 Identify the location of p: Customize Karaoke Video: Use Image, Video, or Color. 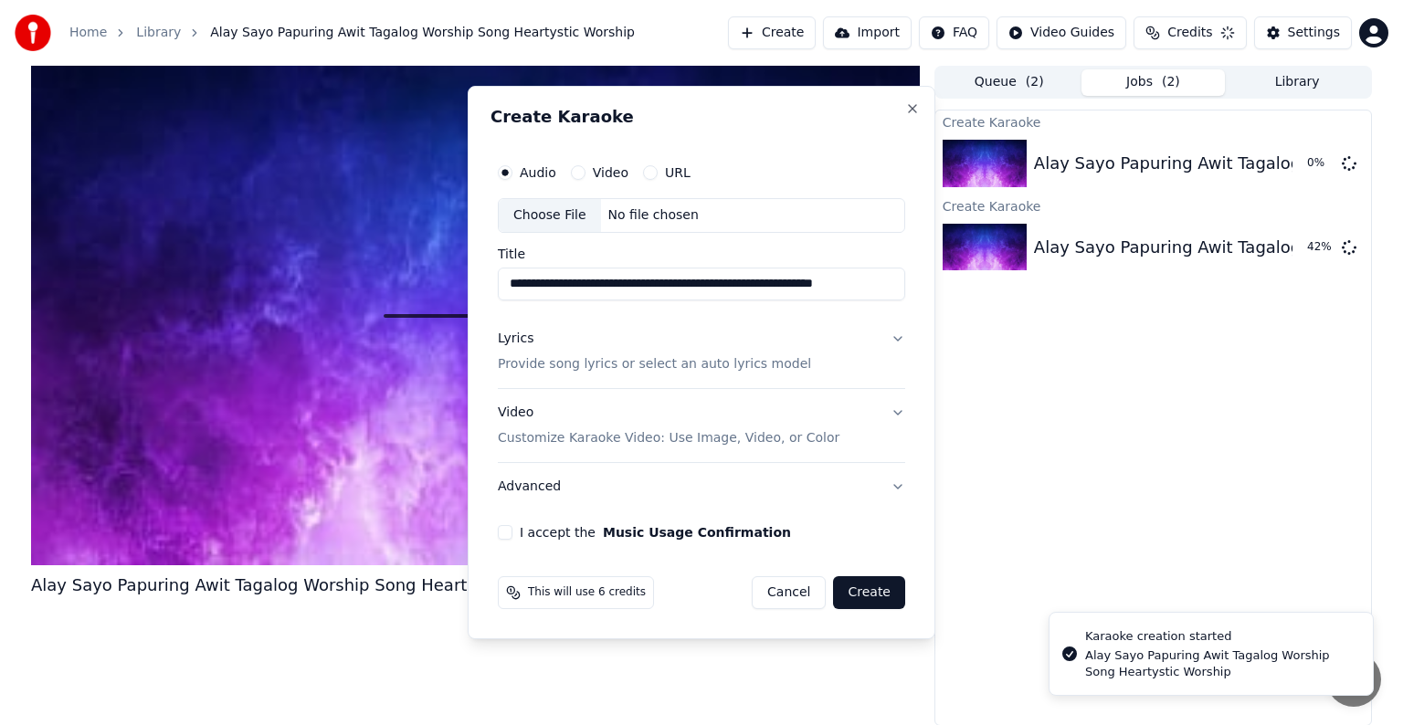
(669, 438).